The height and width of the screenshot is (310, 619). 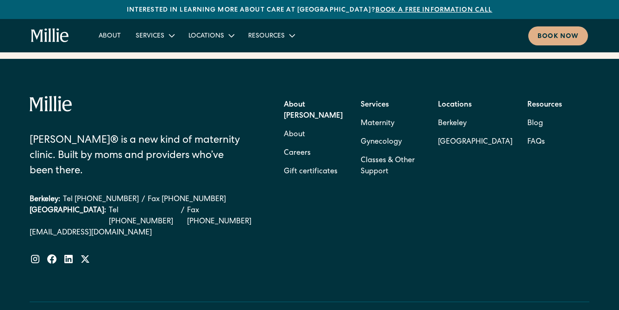 What do you see at coordinates (434, 10) in the screenshot?
I see `a: Book a free information call` at bounding box center [434, 10].